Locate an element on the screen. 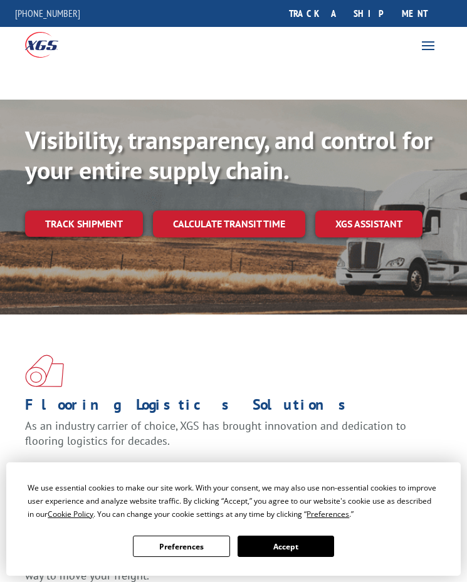 The height and width of the screenshot is (582, 467). div: Cookie Consent Prompt is located at coordinates (233, 519).